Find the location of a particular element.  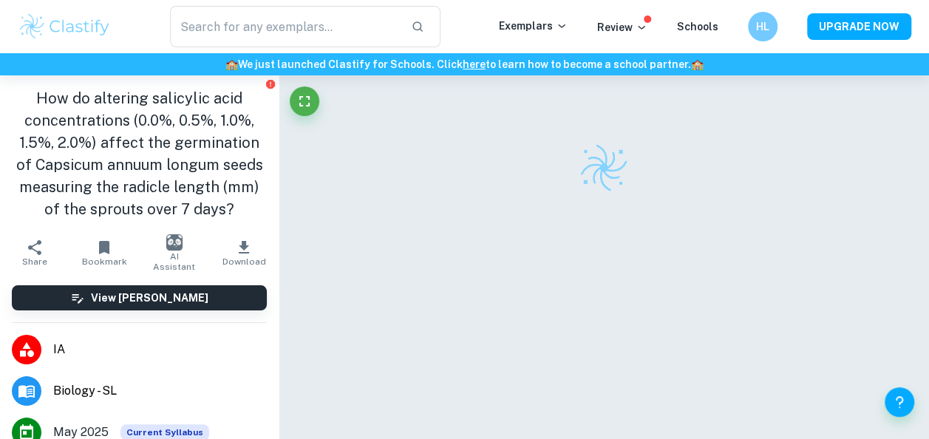

button: Bookmark is located at coordinates (104, 253).